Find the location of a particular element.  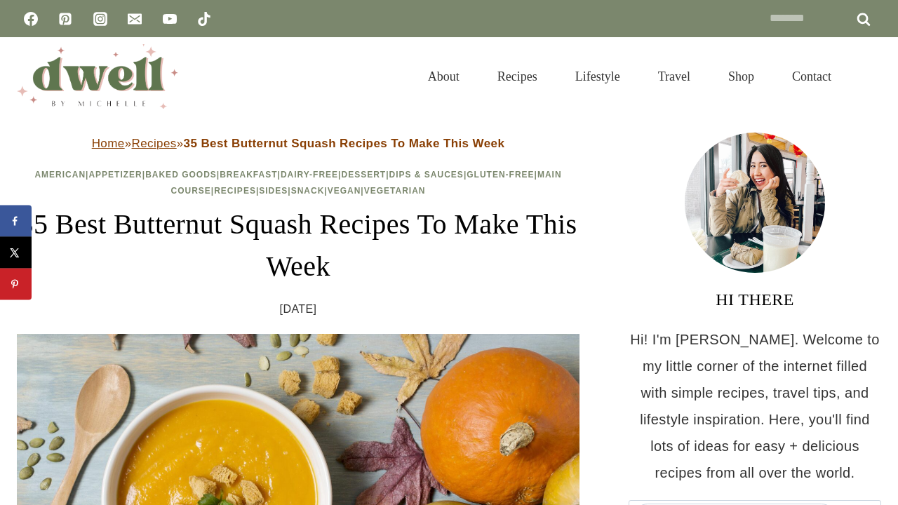

a: Lifestyle is located at coordinates (598, 76).